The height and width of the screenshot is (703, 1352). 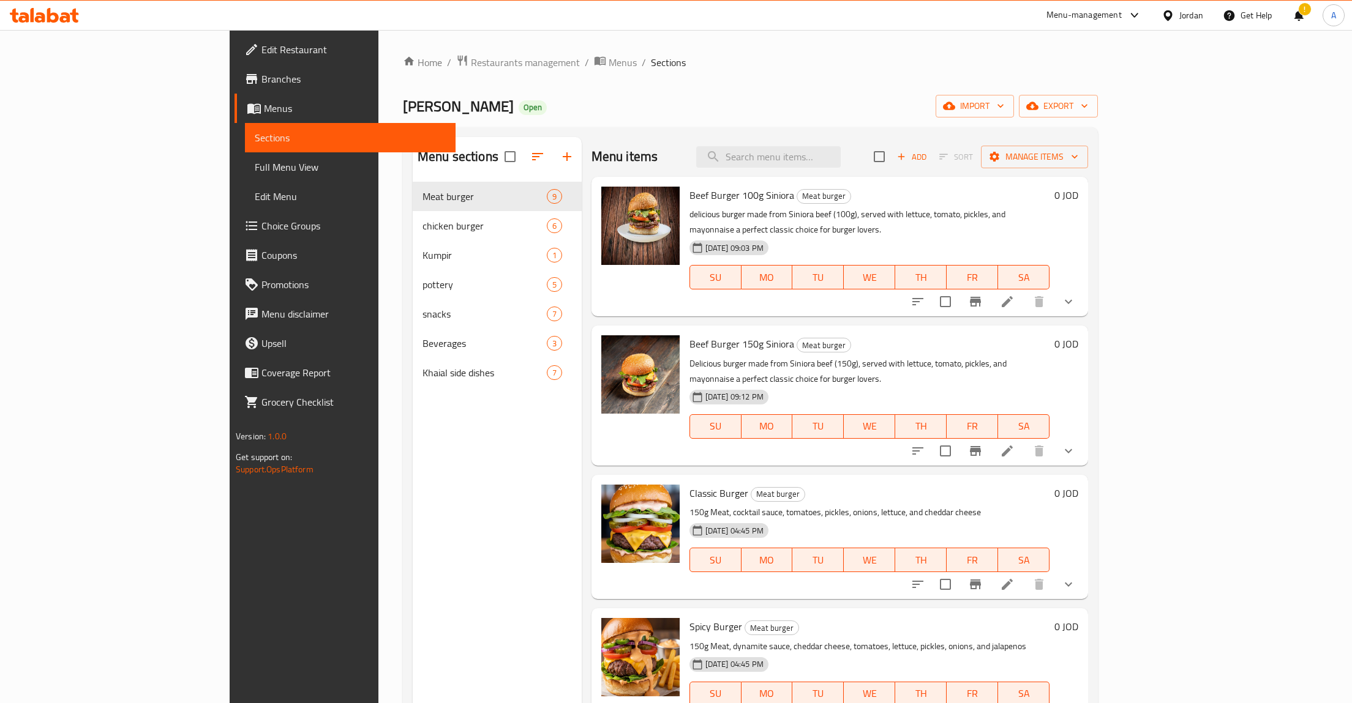 What do you see at coordinates (554, 314) in the screenshot?
I see `span: 7` at bounding box center [554, 314].